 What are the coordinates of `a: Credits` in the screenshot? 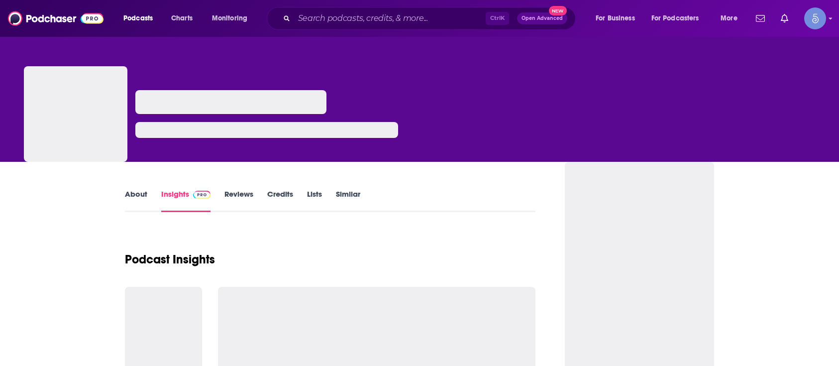 It's located at (280, 201).